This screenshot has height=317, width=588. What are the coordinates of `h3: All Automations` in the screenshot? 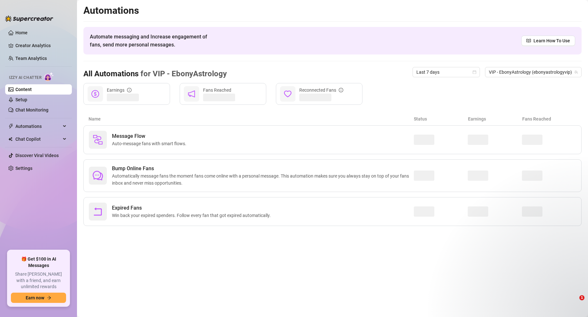 It's located at (155, 74).